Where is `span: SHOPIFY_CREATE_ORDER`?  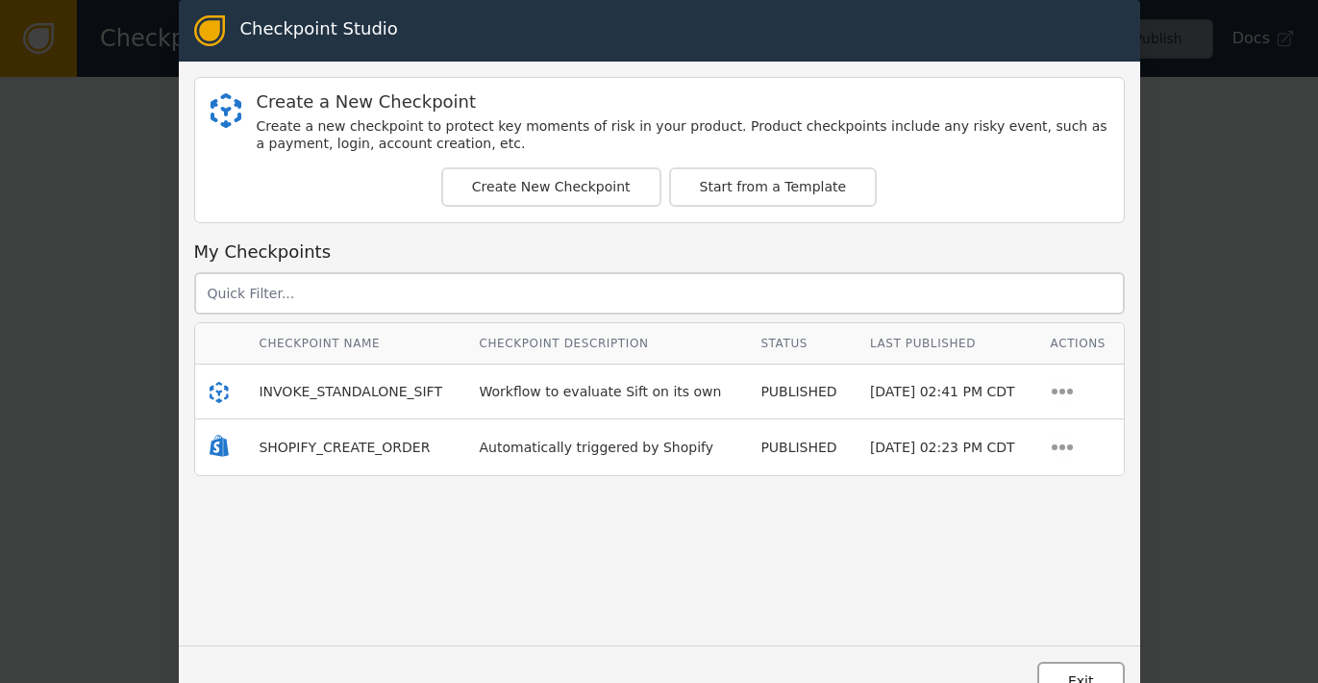
span: SHOPIFY_CREATE_ORDER is located at coordinates (344, 447).